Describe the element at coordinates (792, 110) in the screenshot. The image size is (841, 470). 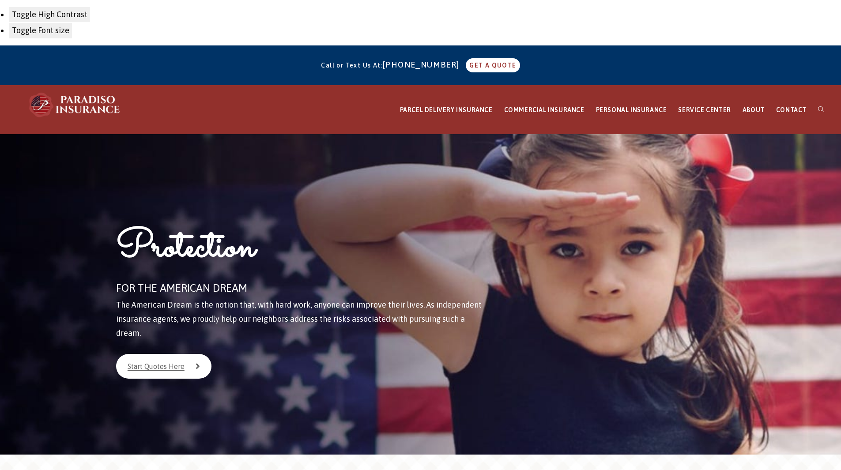
I see `a: CONTACT` at that location.